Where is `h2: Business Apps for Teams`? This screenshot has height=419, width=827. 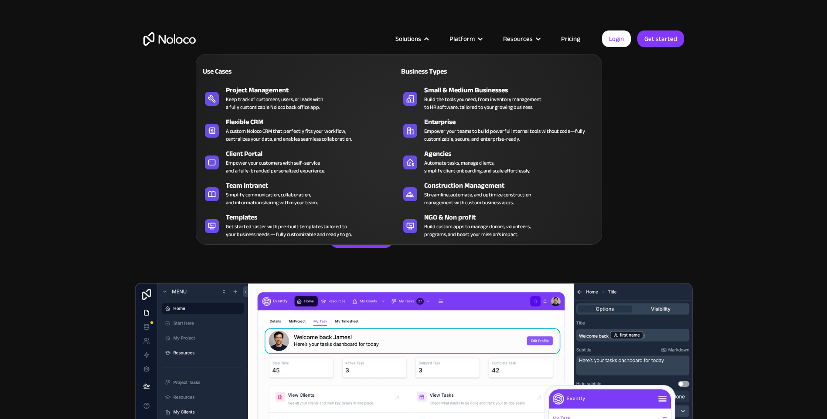 h2: Business Apps for Teams is located at coordinates (414, 125).